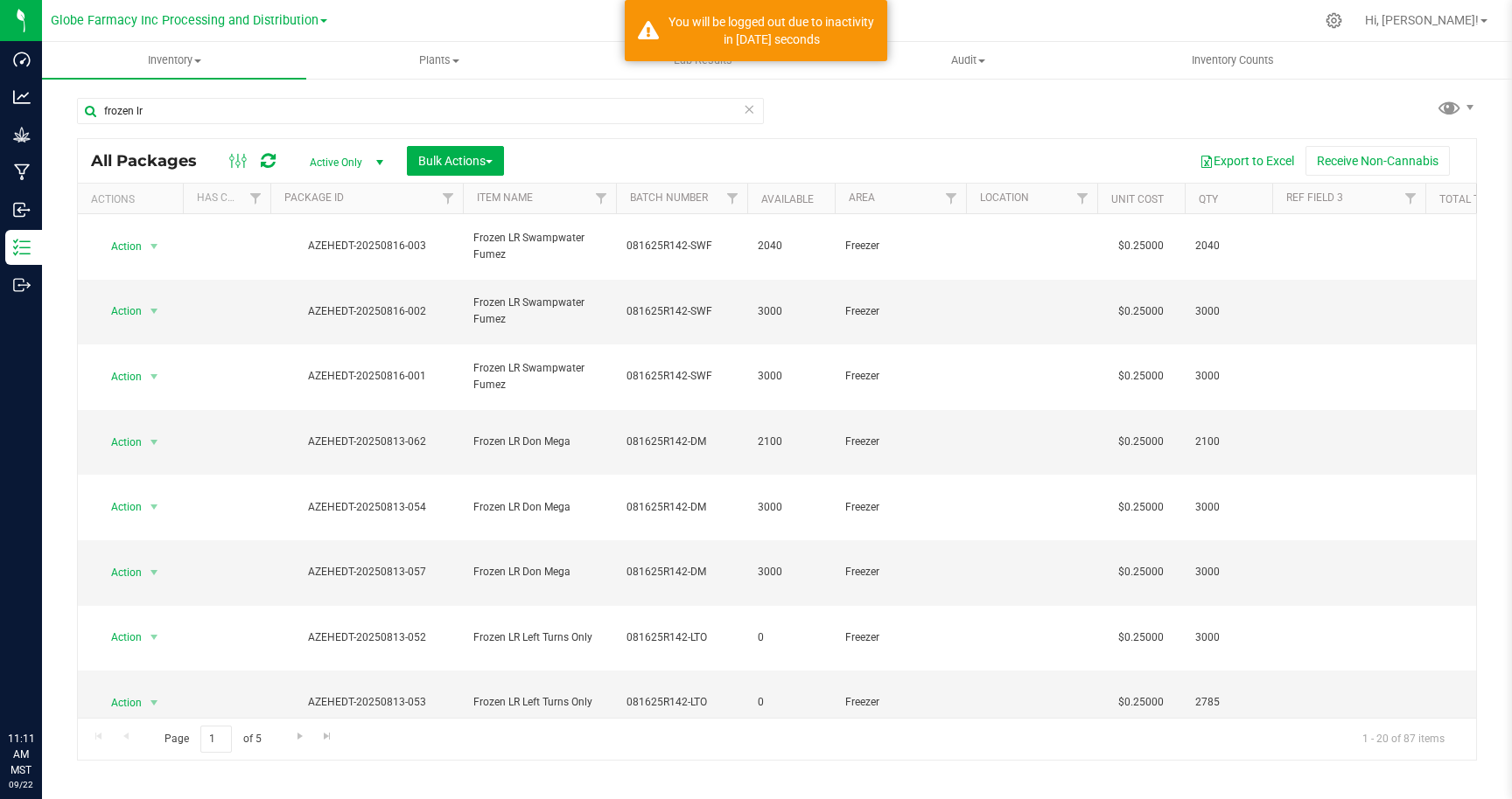 The image size is (1512, 799). Describe the element at coordinates (174, 60) in the screenshot. I see `span: Inventory` at that location.